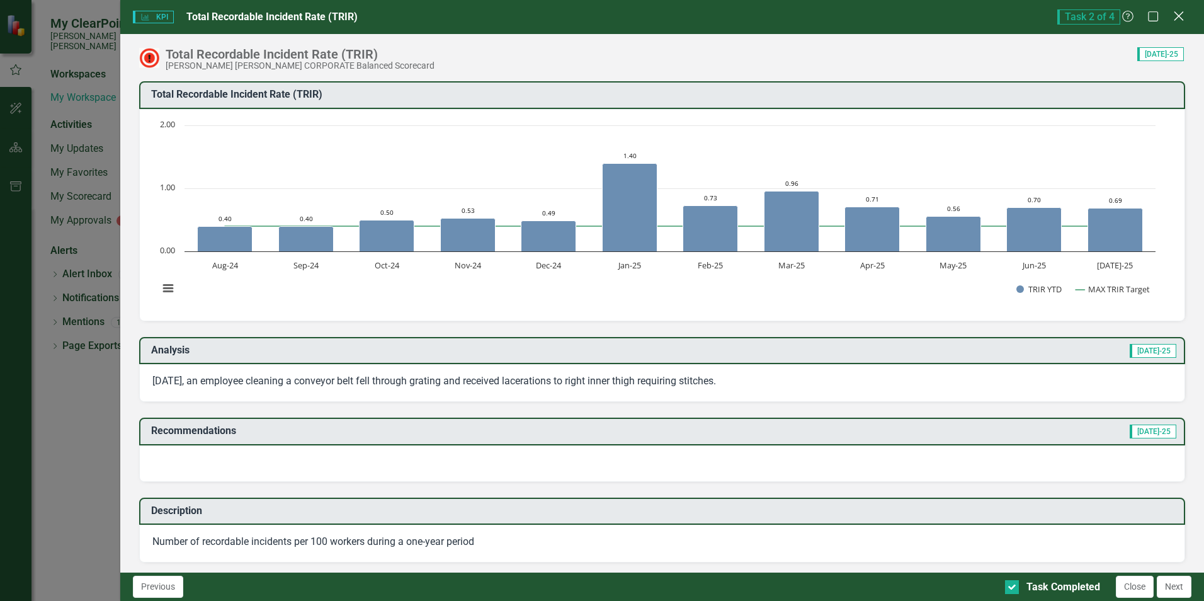 Image resolution: width=1204 pixels, height=601 pixels. I want to click on img: Above MAX Target, so click(149, 58).